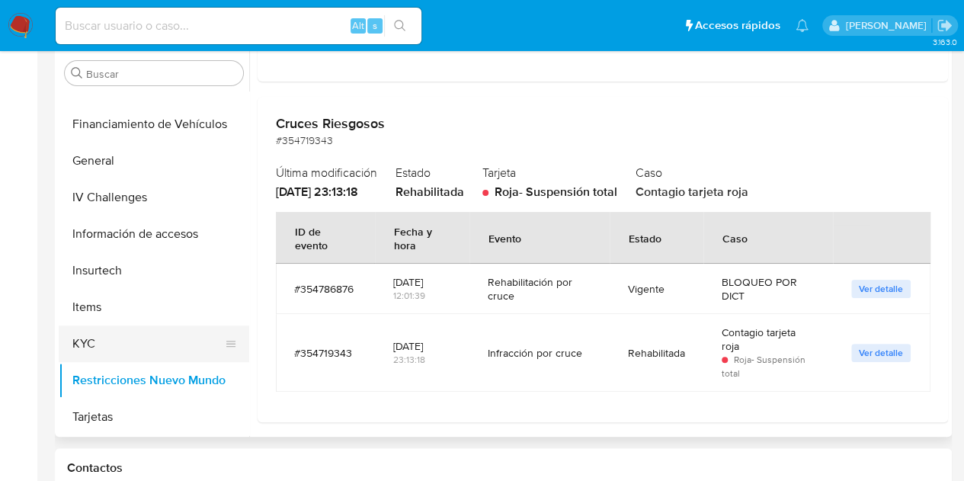 The height and width of the screenshot is (481, 964). Describe the element at coordinates (154, 234) in the screenshot. I see `button: Información de accesos` at that location.